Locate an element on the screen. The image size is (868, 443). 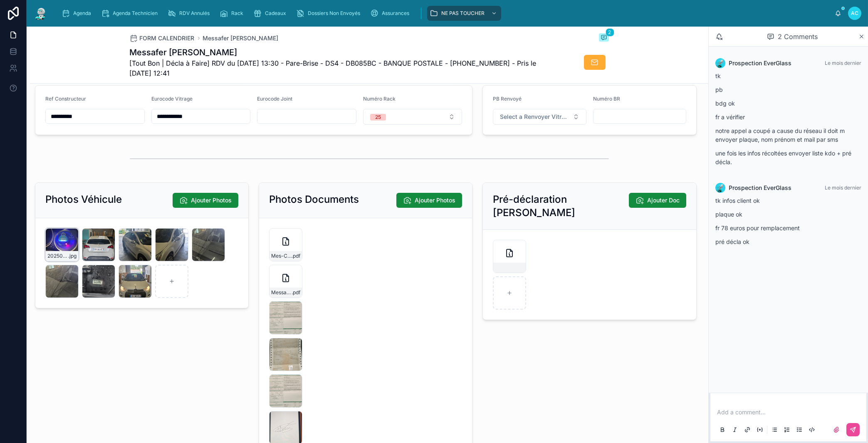
span: Messagerie-Everglass---Fwd_-Suivi-du-dossier-sinistre-c4 is located at coordinates (281, 293).